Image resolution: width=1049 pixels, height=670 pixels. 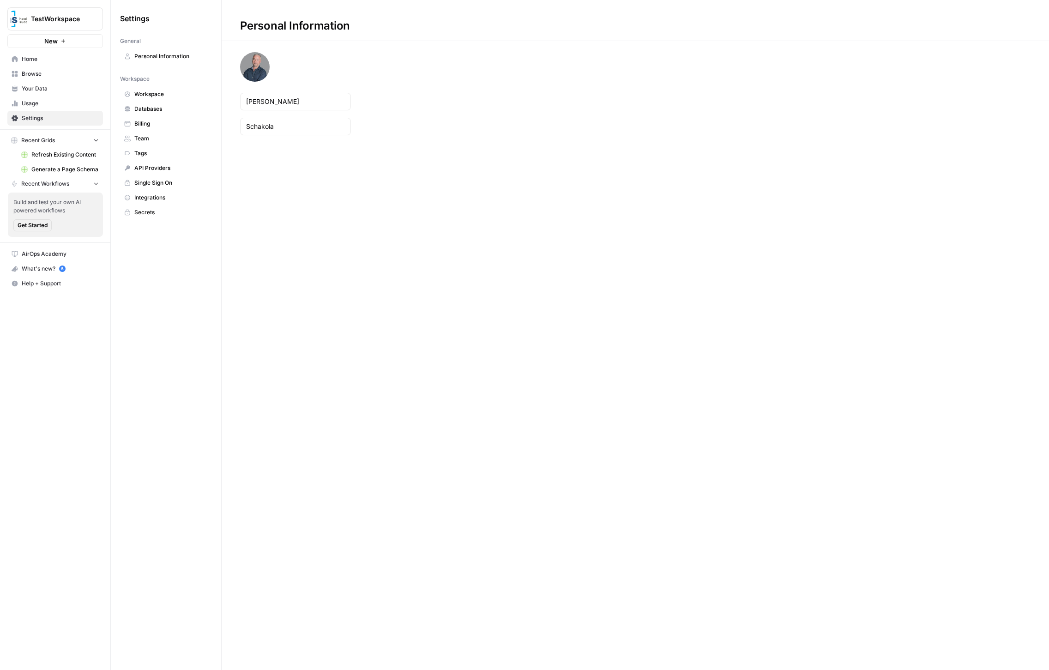 I want to click on span: Single Sign On, so click(x=171, y=183).